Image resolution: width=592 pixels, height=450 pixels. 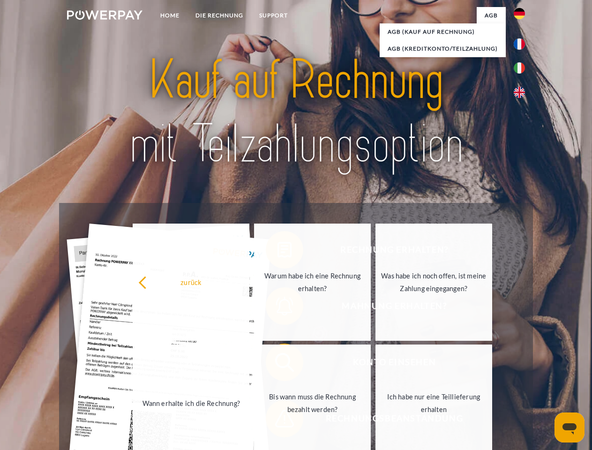 What do you see at coordinates (520, 14) in the screenshot?
I see `img: de` at bounding box center [520, 14].